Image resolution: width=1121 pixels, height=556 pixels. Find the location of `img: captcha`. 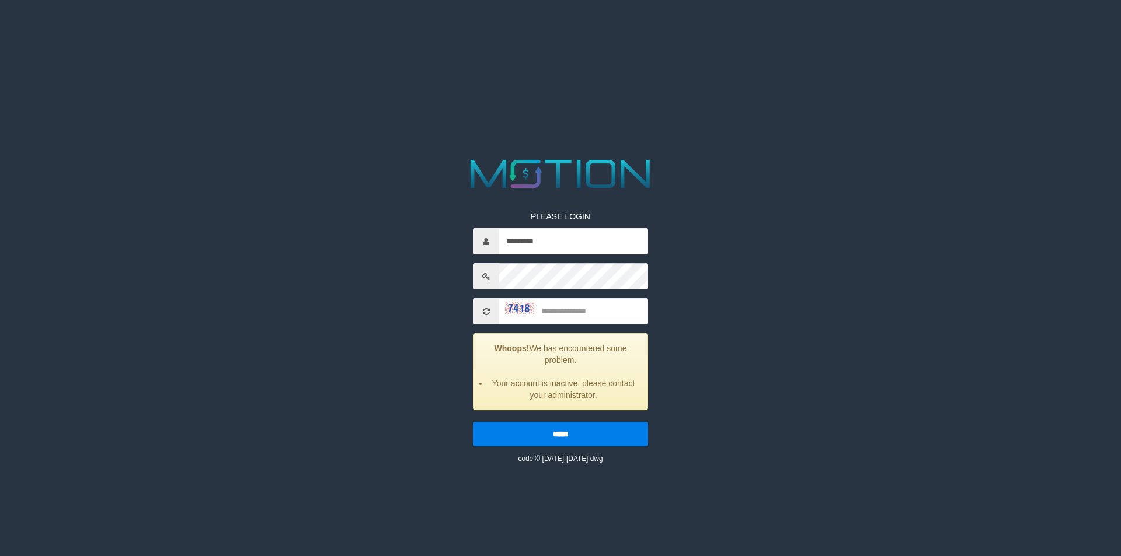

img: captcha is located at coordinates (520, 308).